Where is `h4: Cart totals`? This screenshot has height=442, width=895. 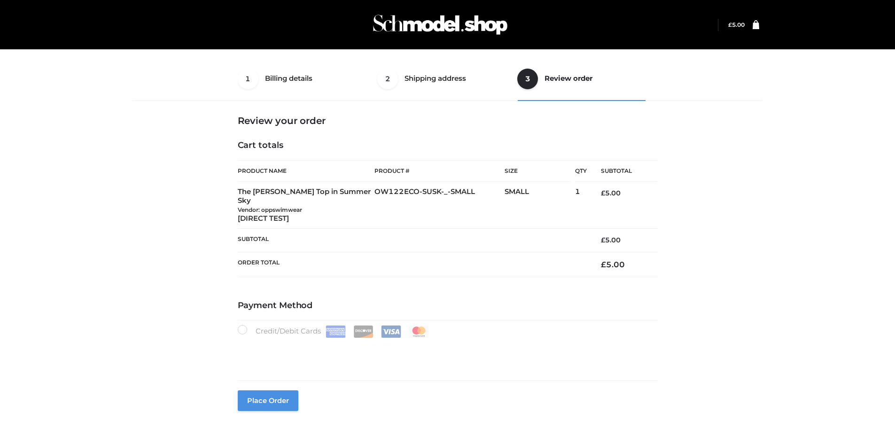
h4: Cart totals is located at coordinates (448, 146).